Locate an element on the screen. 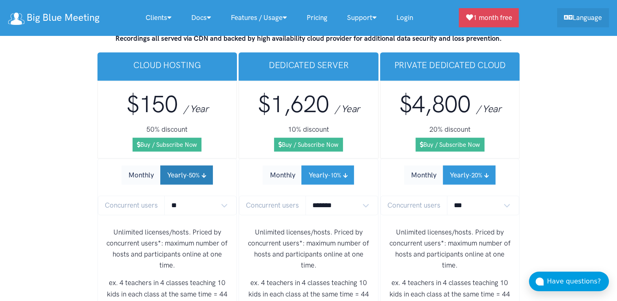 This screenshot has width=617, height=301. small: -20% is located at coordinates (476, 175).